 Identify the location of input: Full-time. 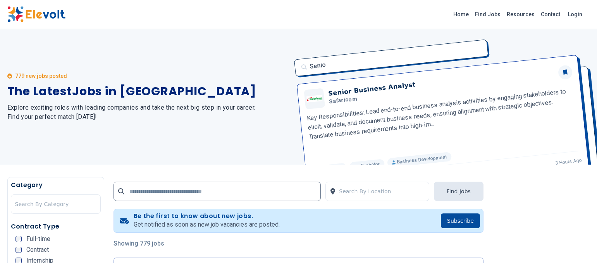
(19, 239).